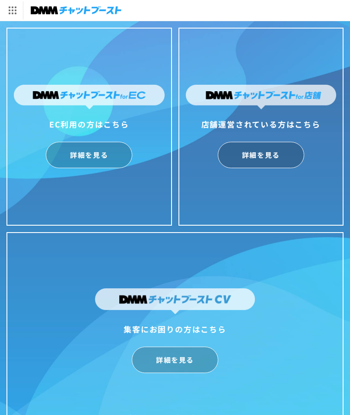 The image size is (350, 415). Describe the element at coordinates (76, 10) in the screenshot. I see `img: チャットブースト` at that location.